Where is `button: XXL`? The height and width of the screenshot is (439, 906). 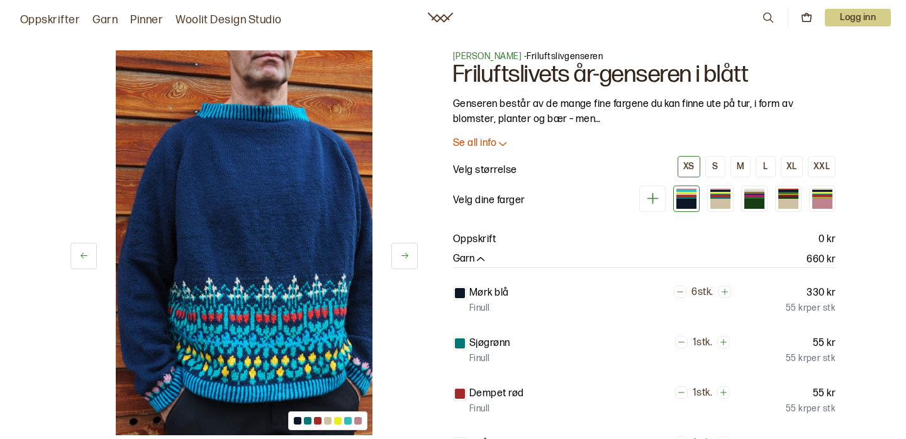 button: XXL is located at coordinates (822, 167).